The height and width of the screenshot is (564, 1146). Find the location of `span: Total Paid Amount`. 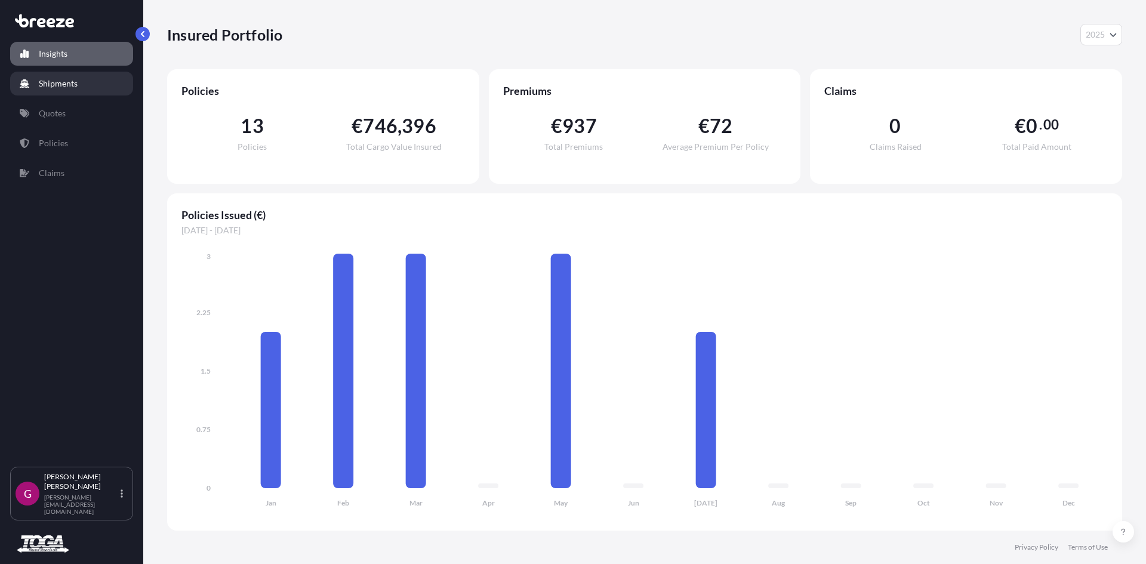

span: Total Paid Amount is located at coordinates (1036, 147).